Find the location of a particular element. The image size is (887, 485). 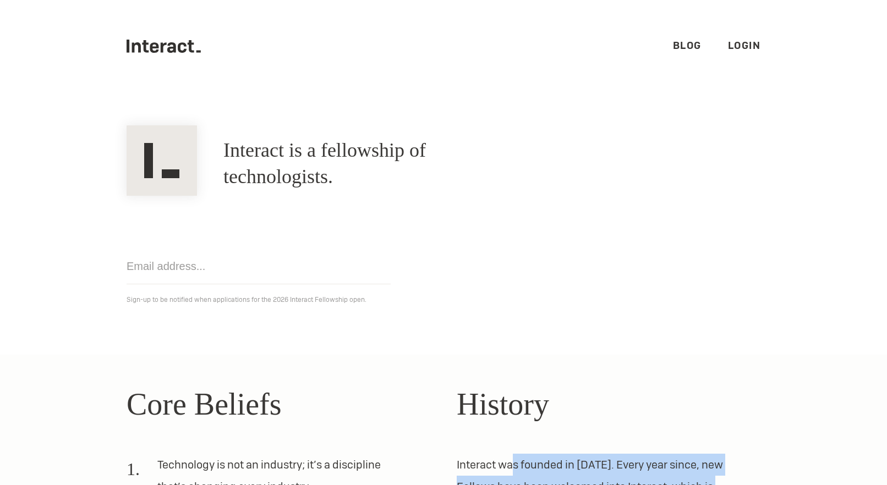

h2: History is located at coordinates (608, 404).